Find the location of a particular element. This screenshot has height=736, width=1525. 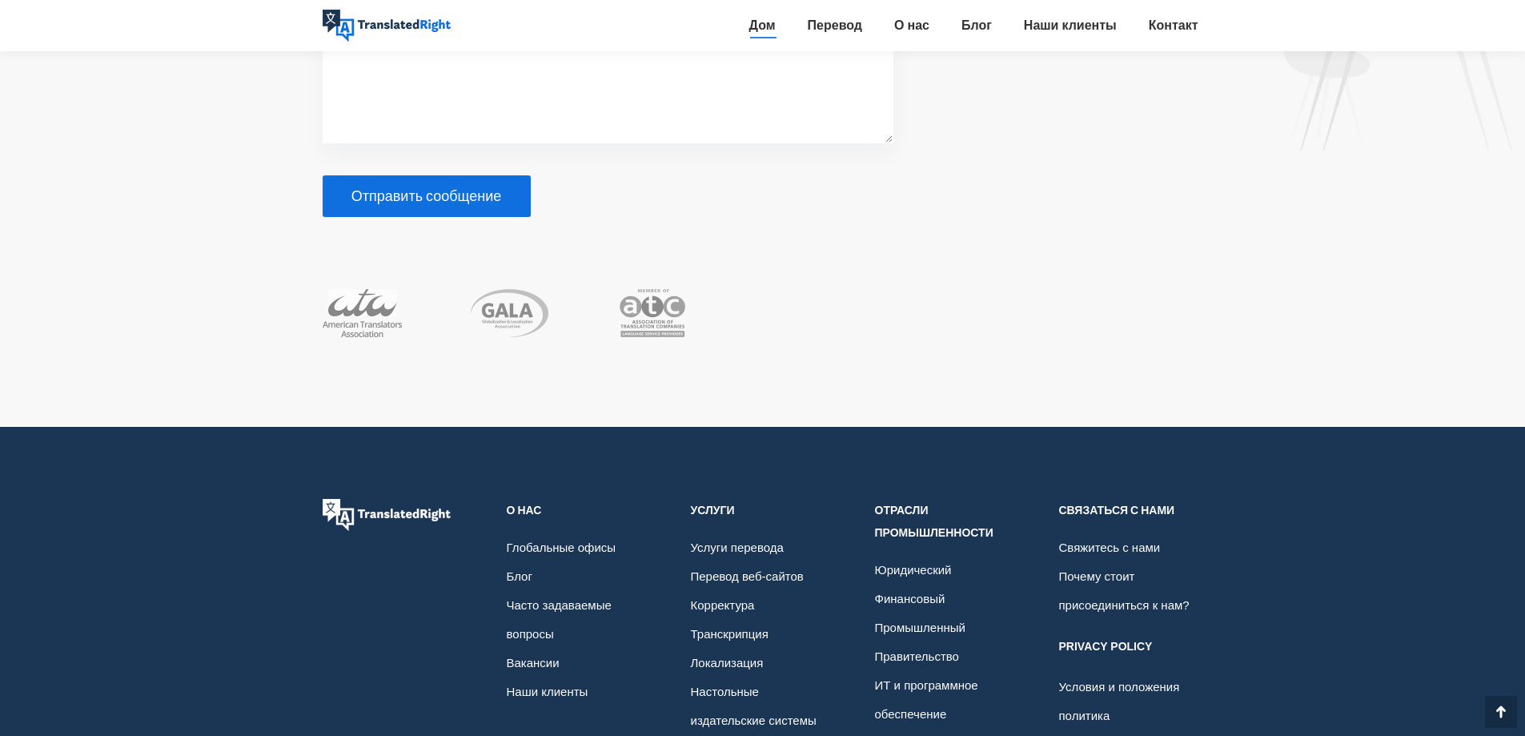

font: Услуги is located at coordinates (712, 510).